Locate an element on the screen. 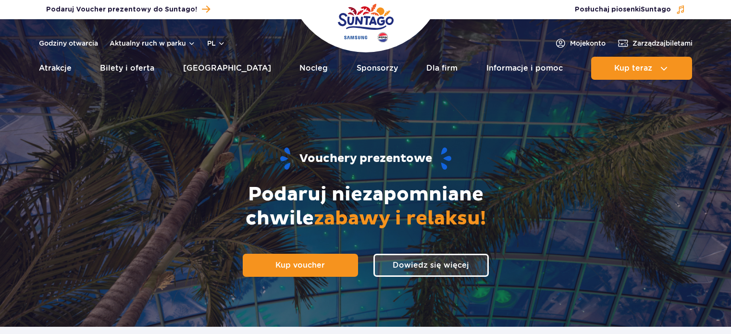  a: Mojekonto is located at coordinates (580, 43).